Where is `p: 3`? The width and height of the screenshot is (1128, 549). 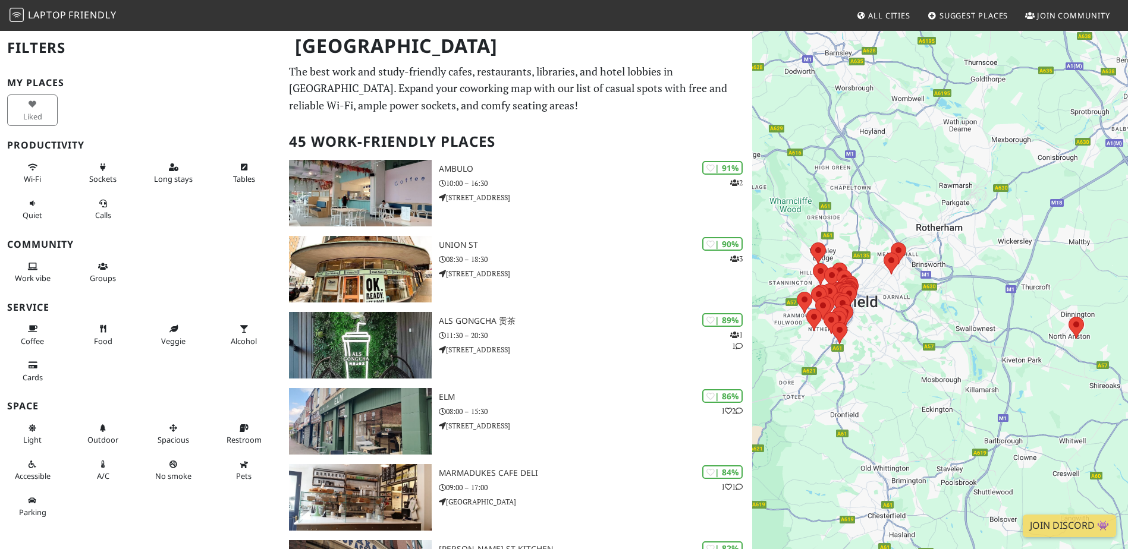 p: 3 is located at coordinates (736, 259).